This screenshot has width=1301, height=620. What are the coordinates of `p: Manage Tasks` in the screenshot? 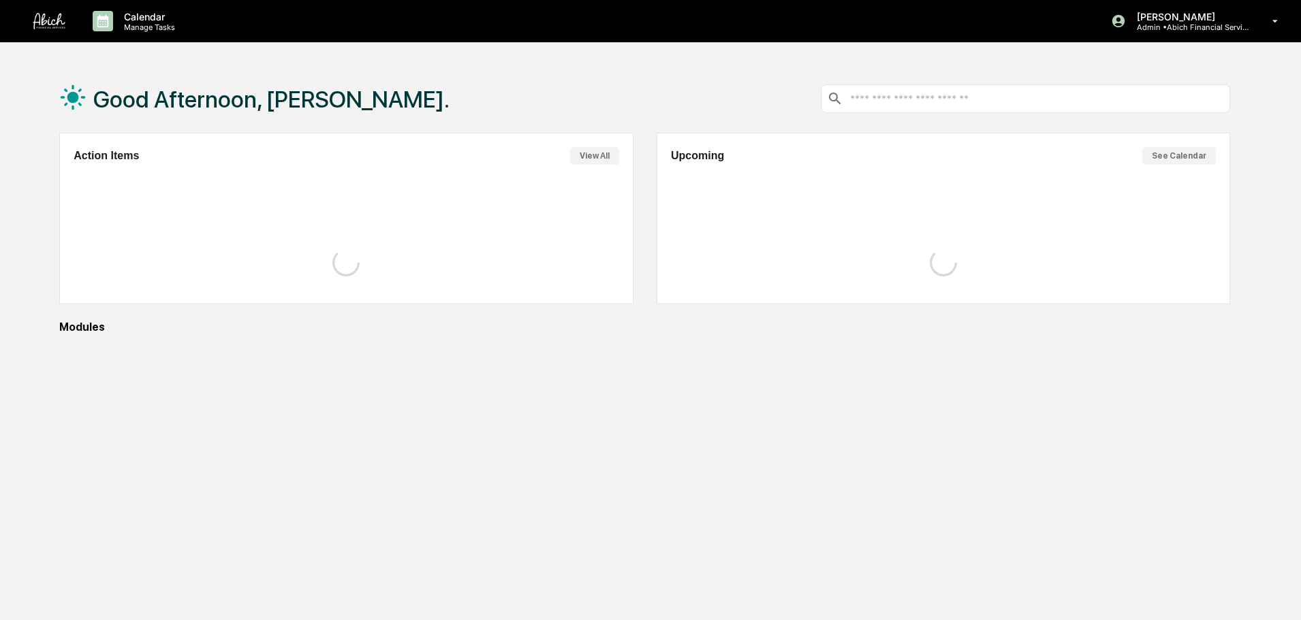 It's located at (147, 27).